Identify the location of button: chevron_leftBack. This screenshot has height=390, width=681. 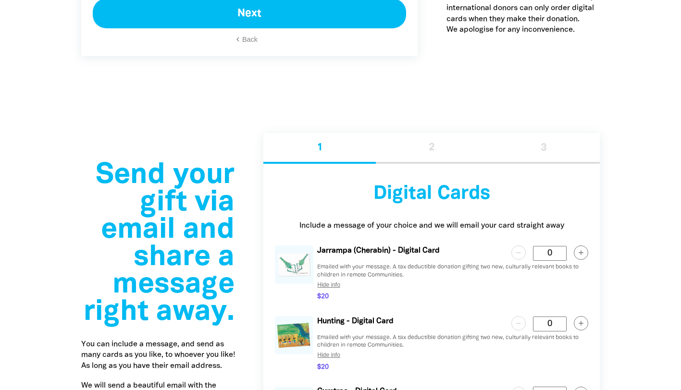
(249, 40).